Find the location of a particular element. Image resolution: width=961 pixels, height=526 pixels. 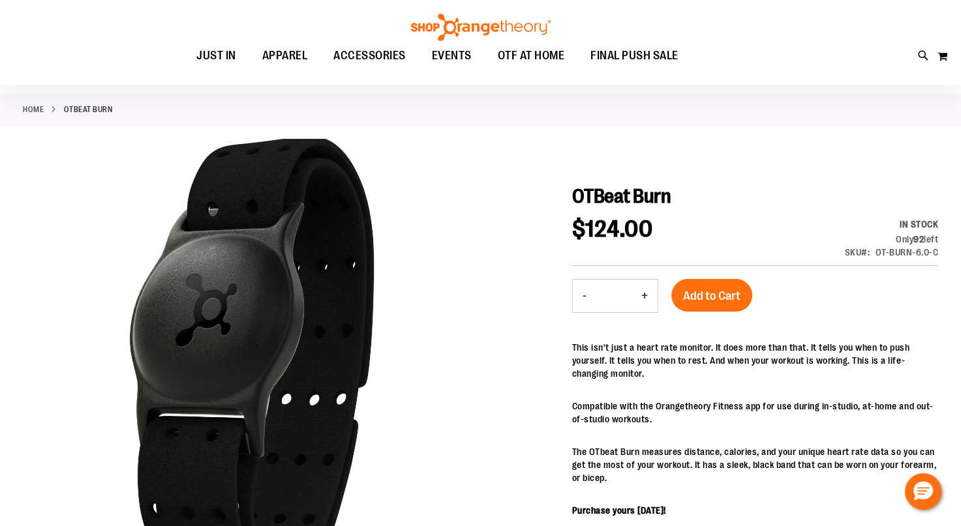

a: FINAL PUSH SALE is located at coordinates (634, 56).